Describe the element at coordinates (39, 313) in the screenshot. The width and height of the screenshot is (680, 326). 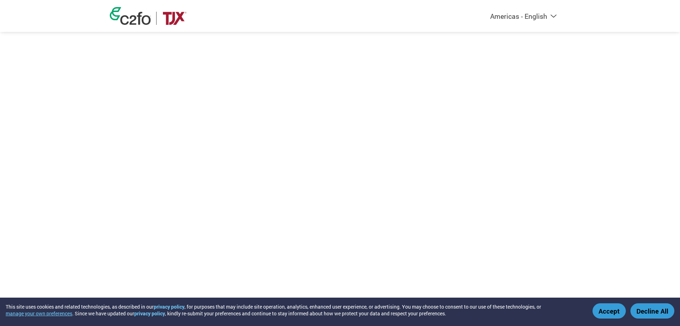
I see `button: manage your own preferences` at that location.